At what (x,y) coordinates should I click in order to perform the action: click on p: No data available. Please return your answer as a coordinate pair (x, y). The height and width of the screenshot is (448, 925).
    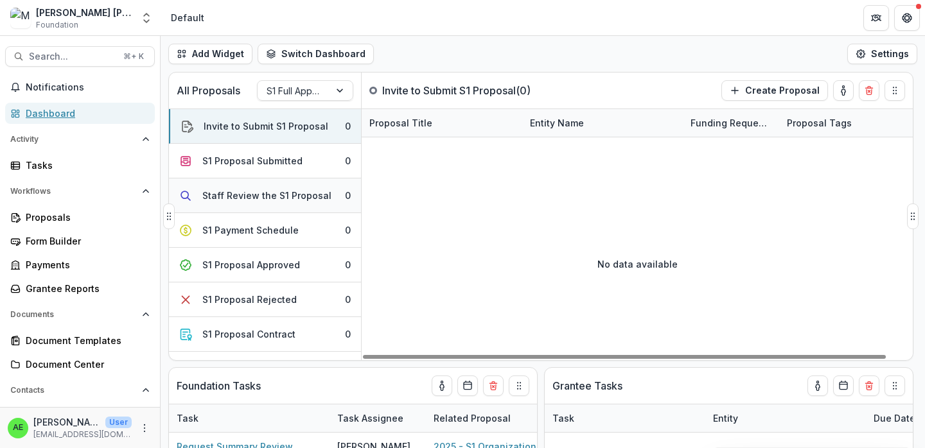
    Looking at the image, I should click on (637, 264).